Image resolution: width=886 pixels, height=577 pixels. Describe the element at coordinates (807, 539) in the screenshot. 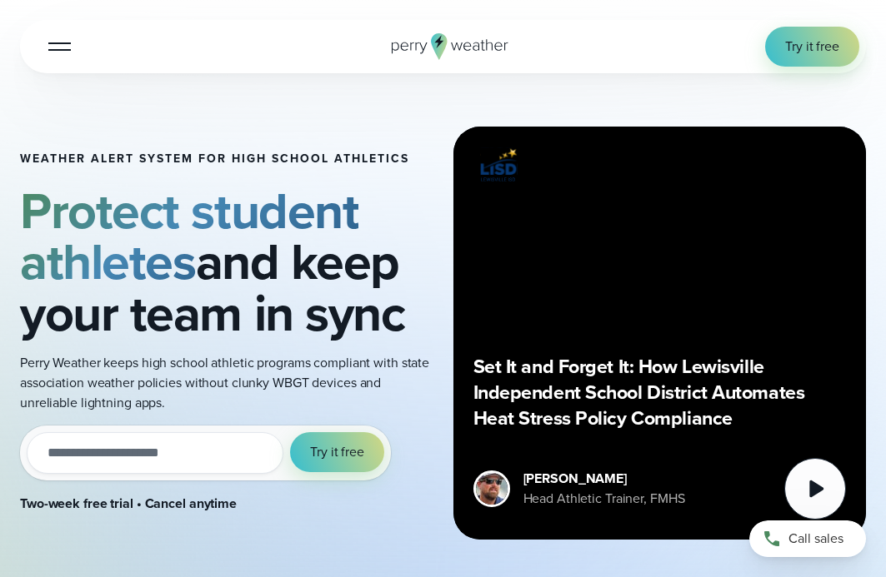

I see `a: Call sales` at that location.